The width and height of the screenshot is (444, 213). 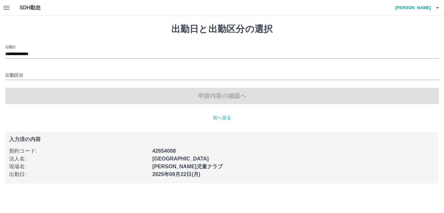 What do you see at coordinates (79, 167) in the screenshot?
I see `p: 現場名 :` at bounding box center [79, 167].